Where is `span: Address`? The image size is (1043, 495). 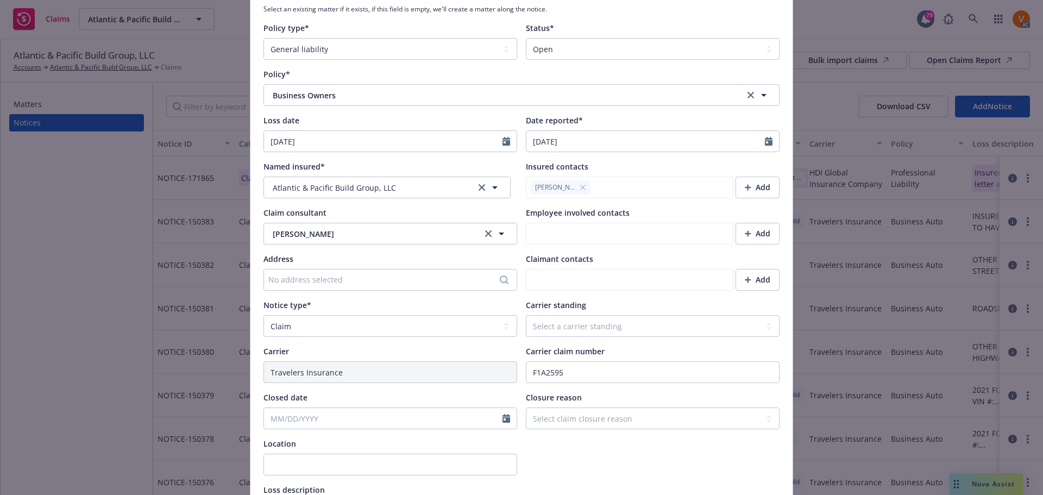
span: Address is located at coordinates (278, 259).